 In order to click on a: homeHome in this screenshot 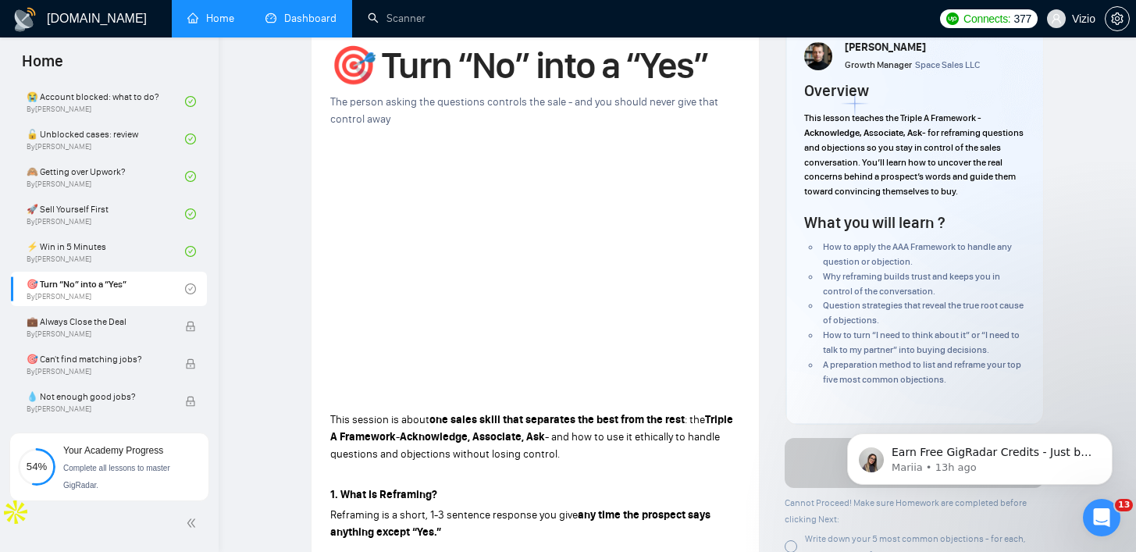, I will do `click(211, 18)`.